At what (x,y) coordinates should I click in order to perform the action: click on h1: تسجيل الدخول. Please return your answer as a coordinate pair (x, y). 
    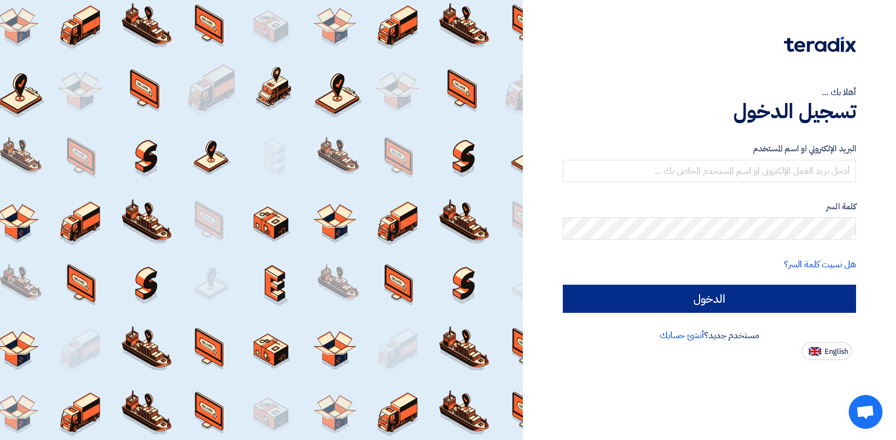
    Looking at the image, I should click on (709, 111).